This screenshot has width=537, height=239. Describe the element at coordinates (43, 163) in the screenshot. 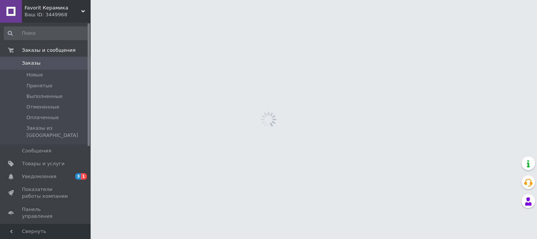

I see `span: Товары и услуги` at that location.